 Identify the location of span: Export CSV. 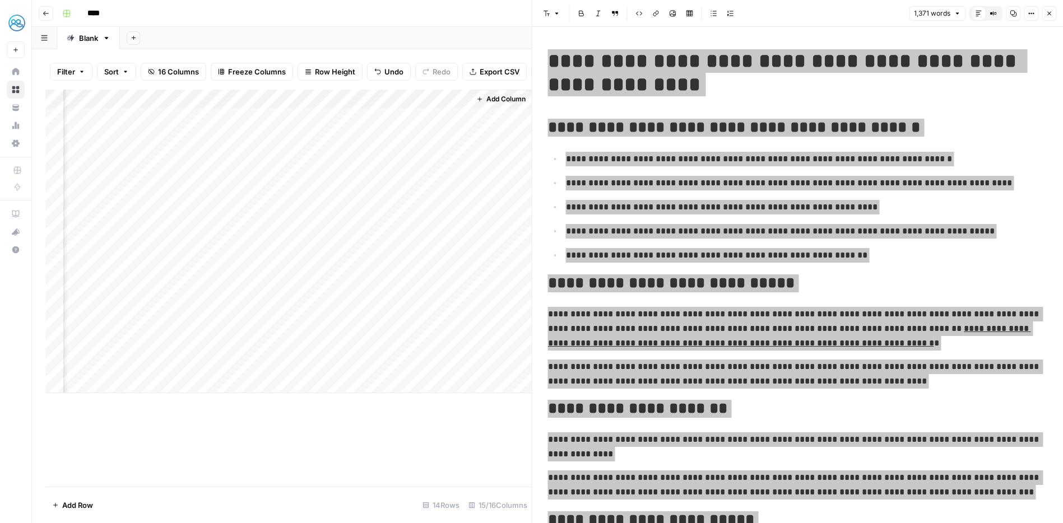
(499, 72).